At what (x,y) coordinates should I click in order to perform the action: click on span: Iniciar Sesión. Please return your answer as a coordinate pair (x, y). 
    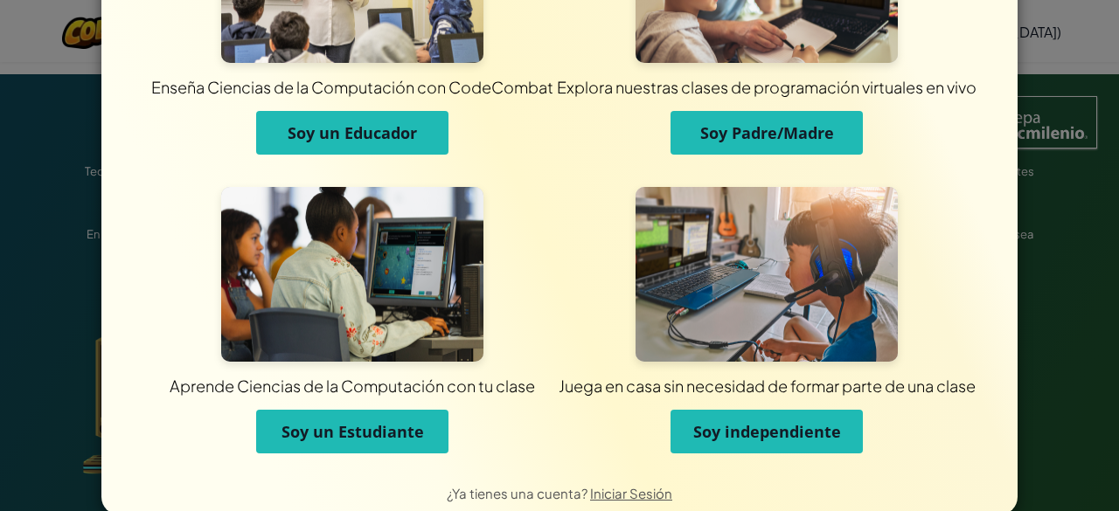
    Looking at the image, I should click on (631, 493).